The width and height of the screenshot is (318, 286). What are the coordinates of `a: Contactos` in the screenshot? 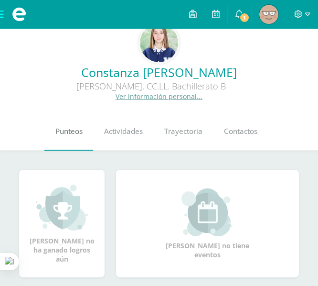 It's located at (240, 131).